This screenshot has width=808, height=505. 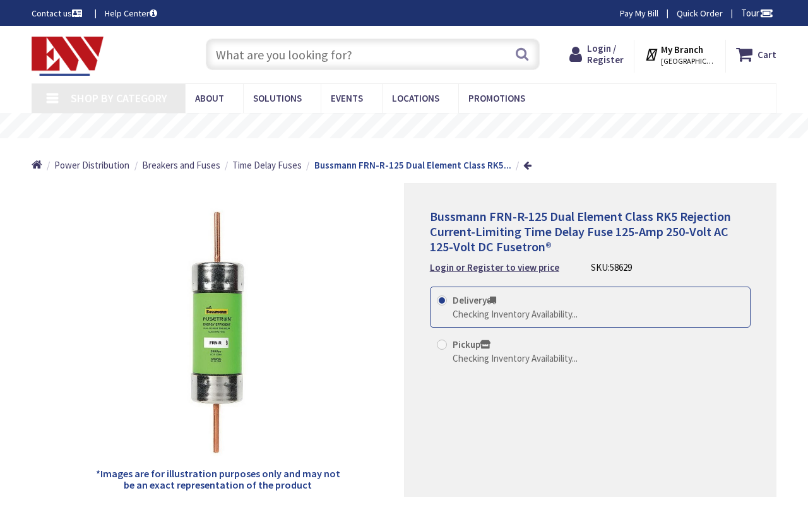 I want to click on span: Solutions, so click(x=277, y=98).